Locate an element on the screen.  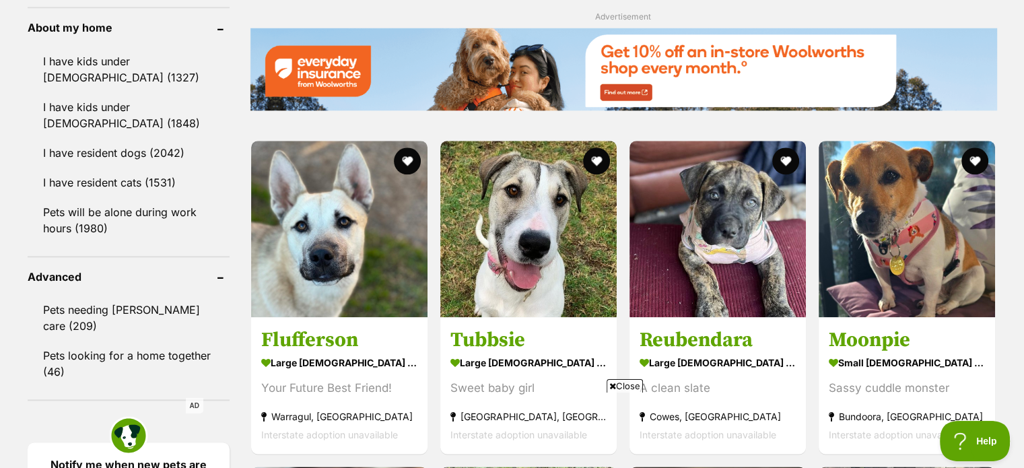
span: Advertisement is located at coordinates (623, 16).